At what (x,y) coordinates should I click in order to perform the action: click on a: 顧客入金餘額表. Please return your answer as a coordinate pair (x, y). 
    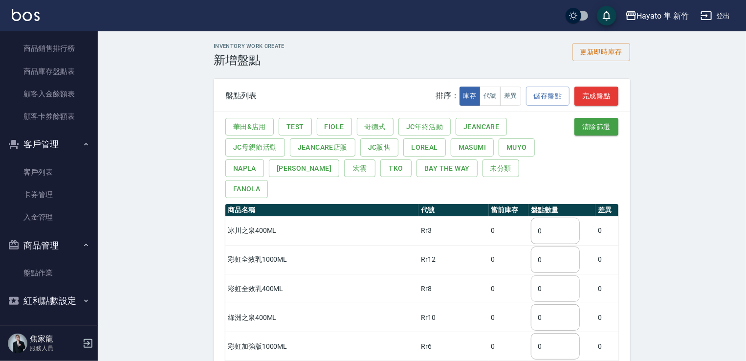
    Looking at the image, I should click on (49, 94).